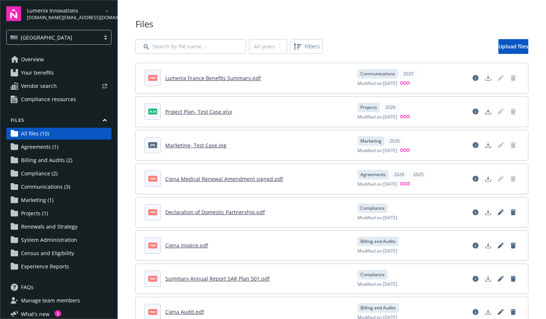 The width and height of the screenshot is (546, 319). I want to click on input: Search by file name..., so click(191, 46).